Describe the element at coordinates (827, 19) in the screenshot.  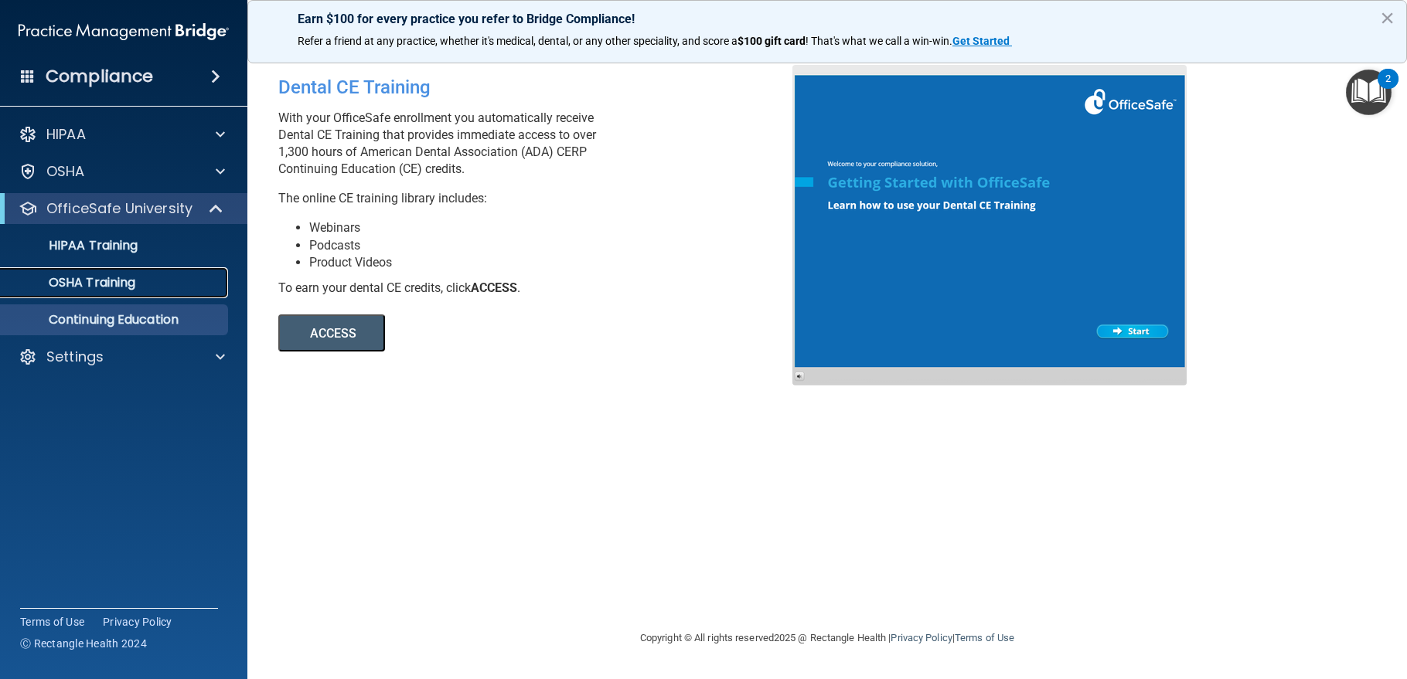
I see `p: Earn $100 for every practice you refer to Bridge Compliance!` at that location.